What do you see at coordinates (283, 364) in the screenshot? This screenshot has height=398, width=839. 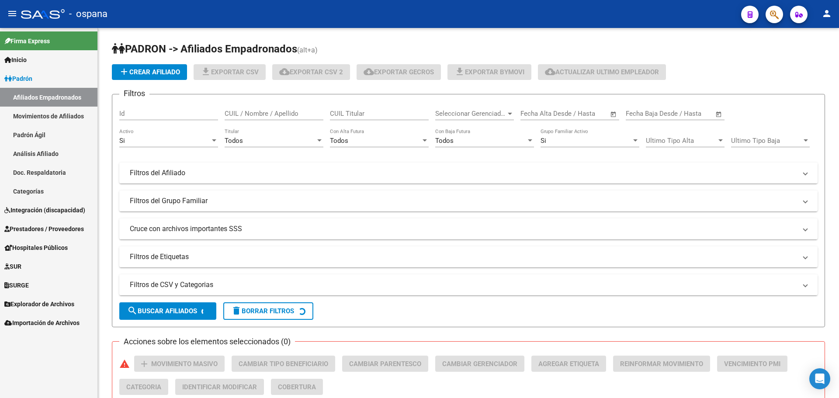 I see `button: Cambiar Tipo Beneficiario` at bounding box center [283, 364].